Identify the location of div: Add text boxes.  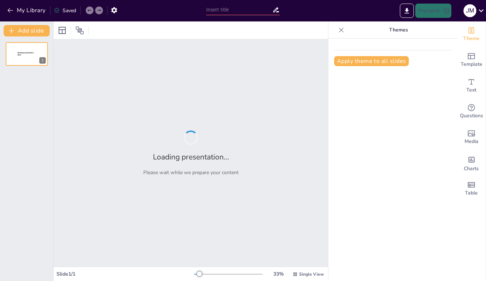
(471, 86).